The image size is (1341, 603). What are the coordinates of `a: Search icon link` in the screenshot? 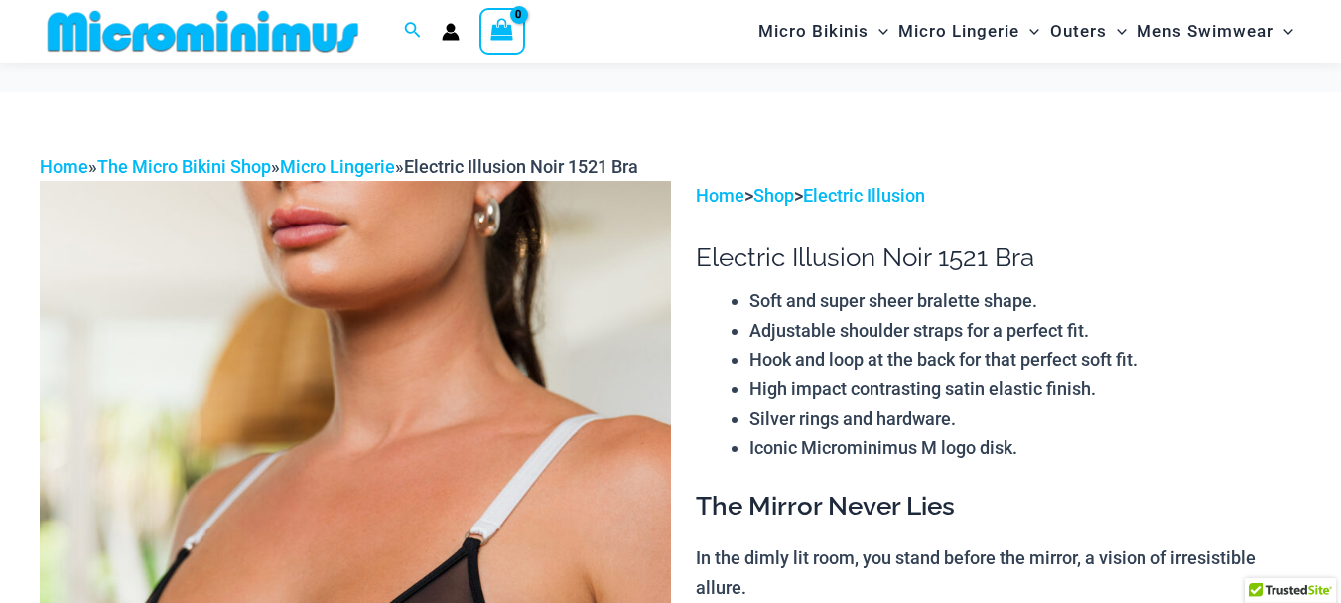 It's located at (413, 31).